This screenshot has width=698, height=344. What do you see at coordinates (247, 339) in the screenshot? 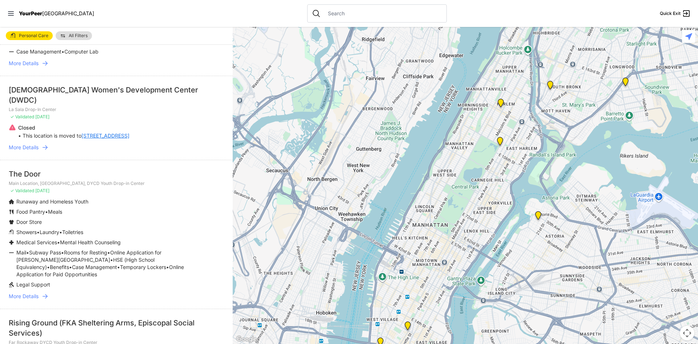
I see `img: Google` at bounding box center [247, 339].